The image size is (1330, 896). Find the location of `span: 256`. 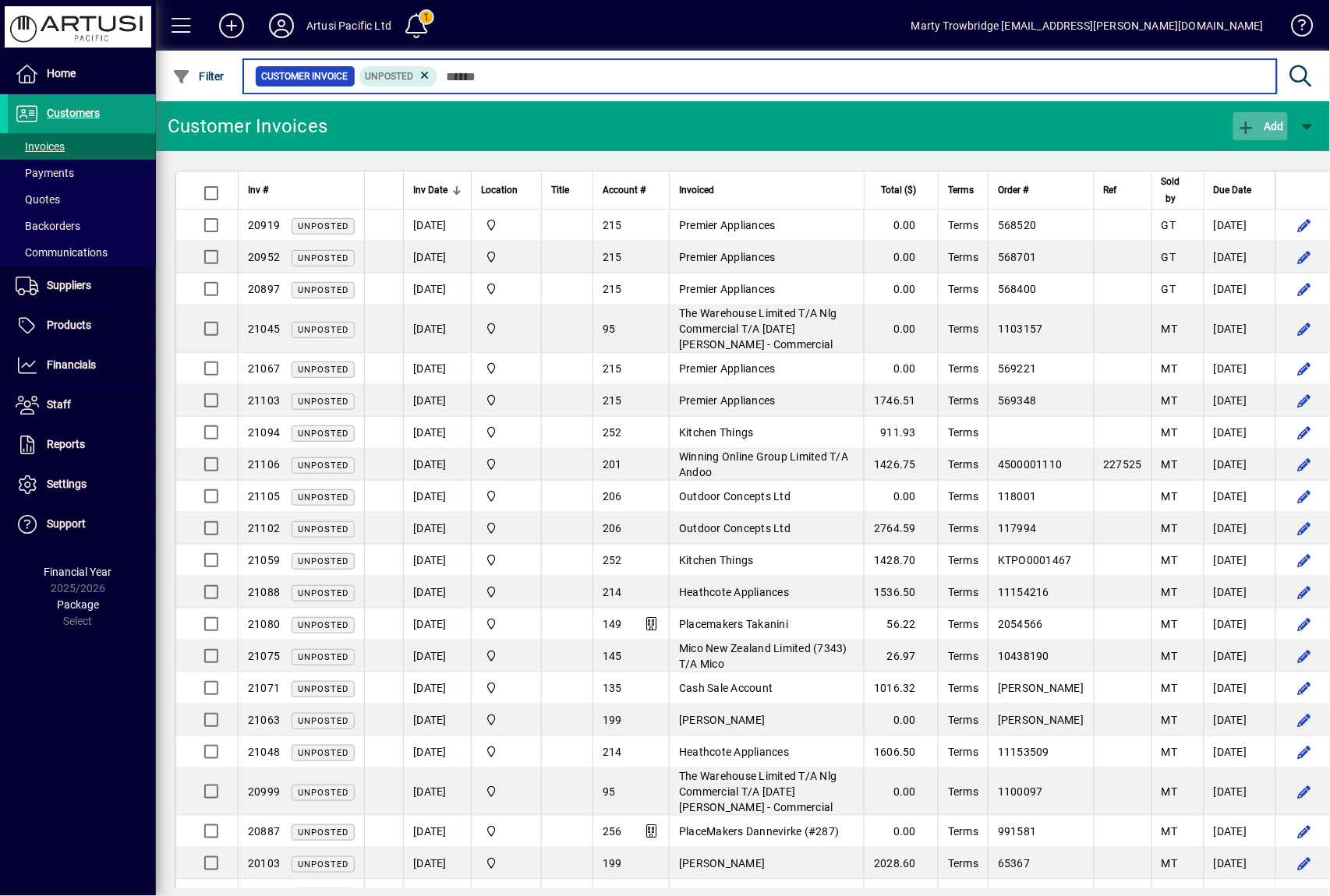

span: 256 is located at coordinates (612, 832).